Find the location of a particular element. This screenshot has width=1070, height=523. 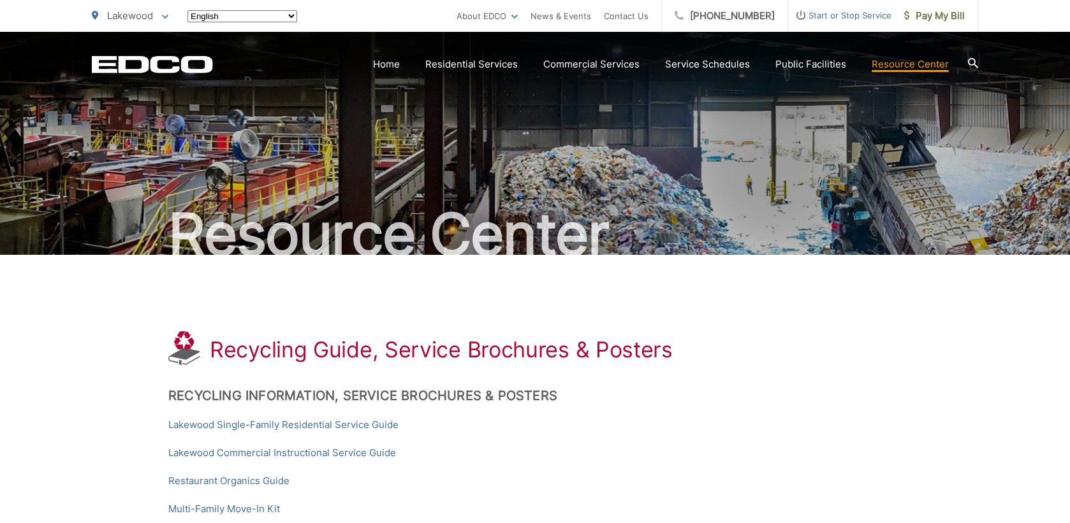

a: EDCD logo. Return to the homepage. is located at coordinates (152, 64).